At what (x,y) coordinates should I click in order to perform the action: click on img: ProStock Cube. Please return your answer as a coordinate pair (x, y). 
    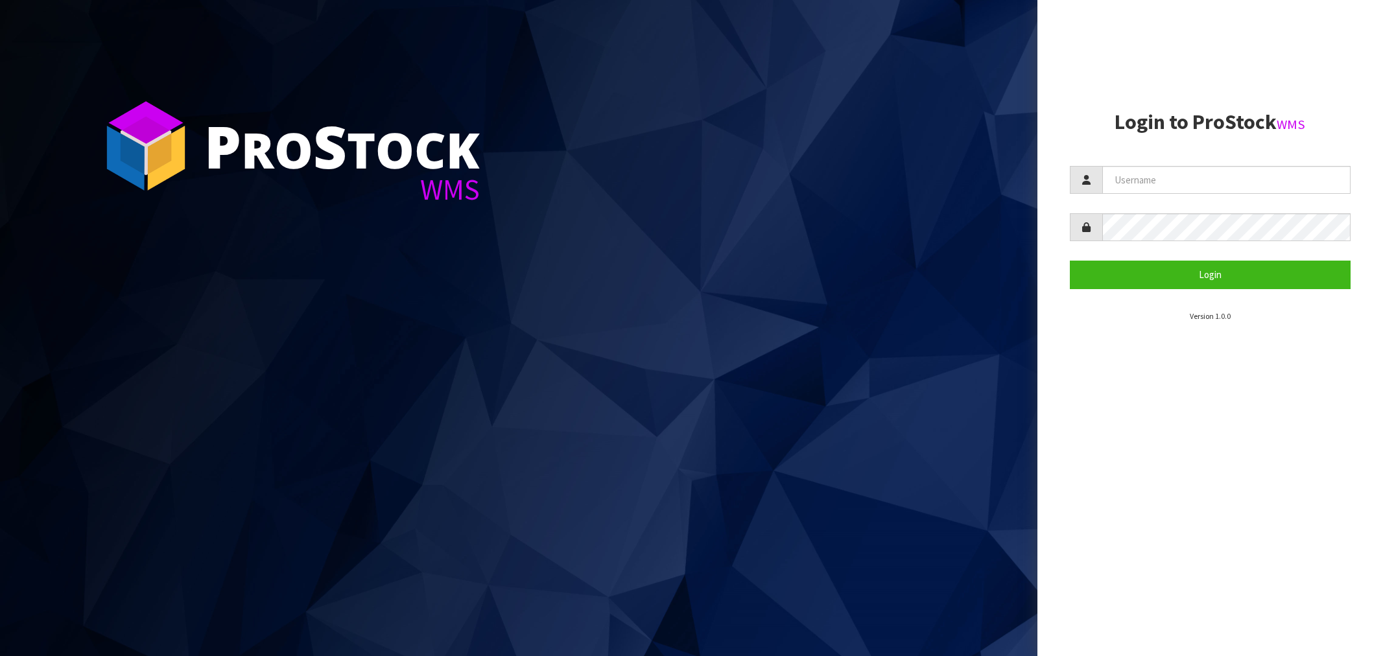
    Looking at the image, I should click on (146, 146).